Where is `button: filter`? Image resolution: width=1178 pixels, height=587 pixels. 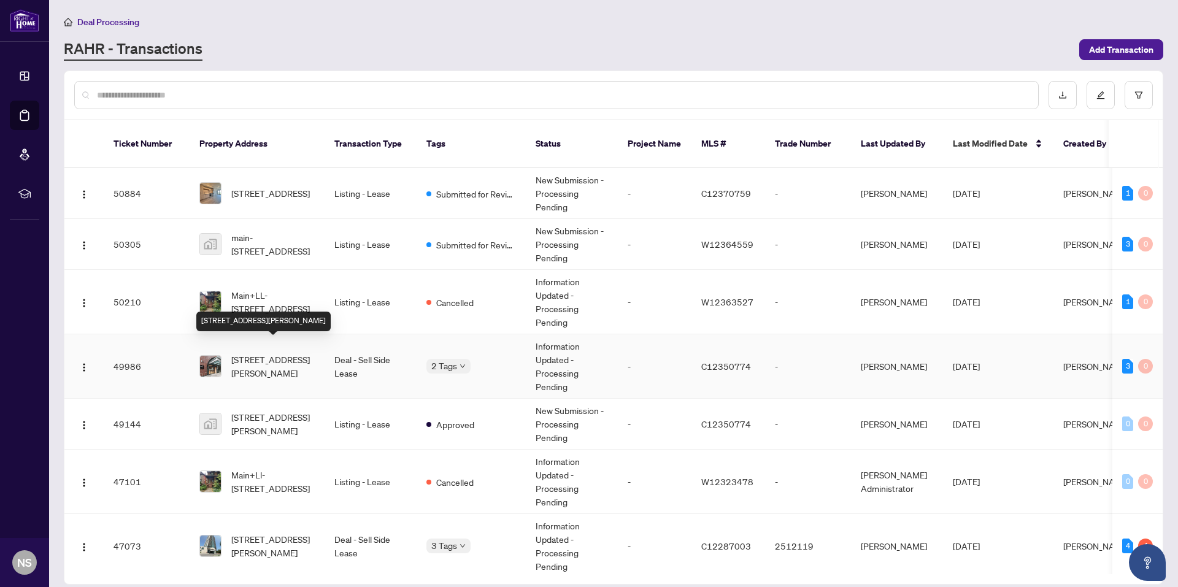
button: filter is located at coordinates (1139, 95).